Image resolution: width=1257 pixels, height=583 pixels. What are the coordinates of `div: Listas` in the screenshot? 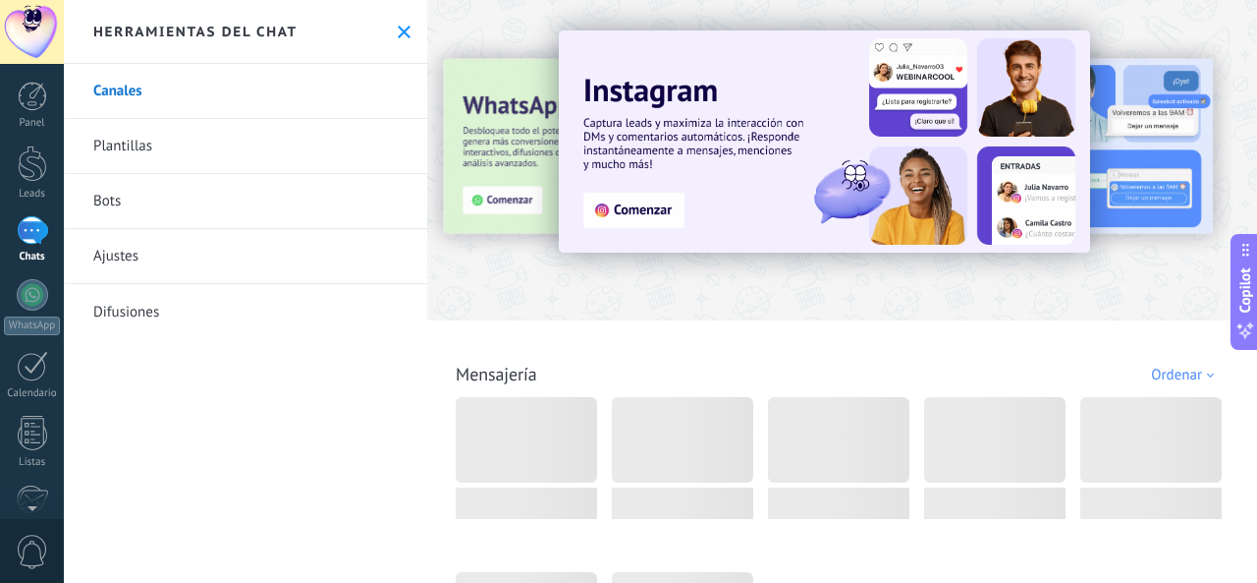 It's located at (32, 462).